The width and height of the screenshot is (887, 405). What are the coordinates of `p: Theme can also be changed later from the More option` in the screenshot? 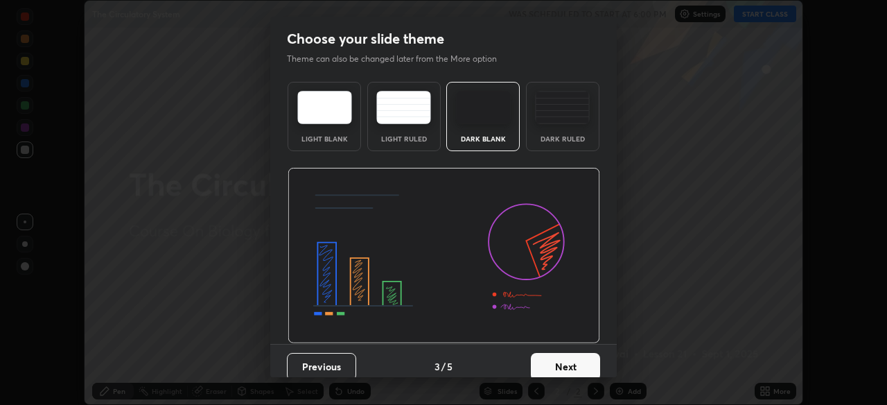 It's located at (399, 59).